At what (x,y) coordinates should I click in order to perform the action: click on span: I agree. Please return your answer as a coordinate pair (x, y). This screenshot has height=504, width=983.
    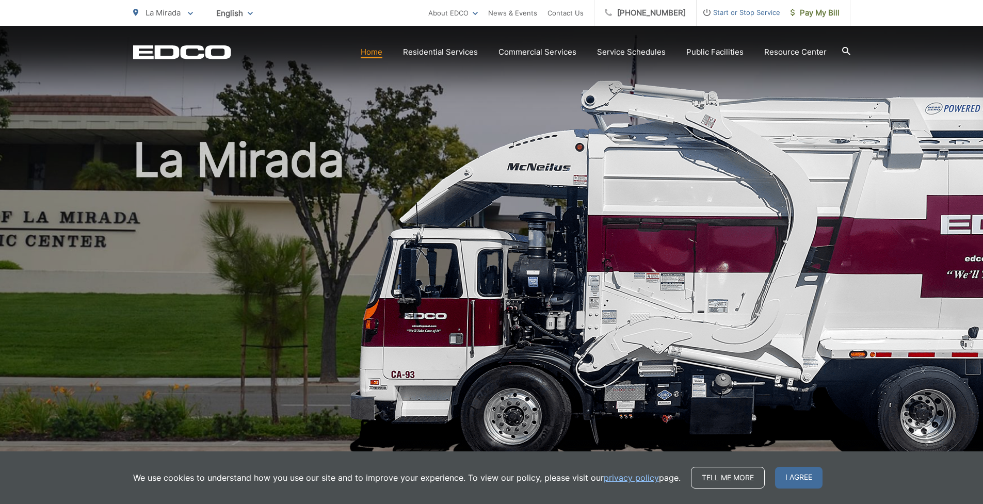
    Looking at the image, I should click on (798, 478).